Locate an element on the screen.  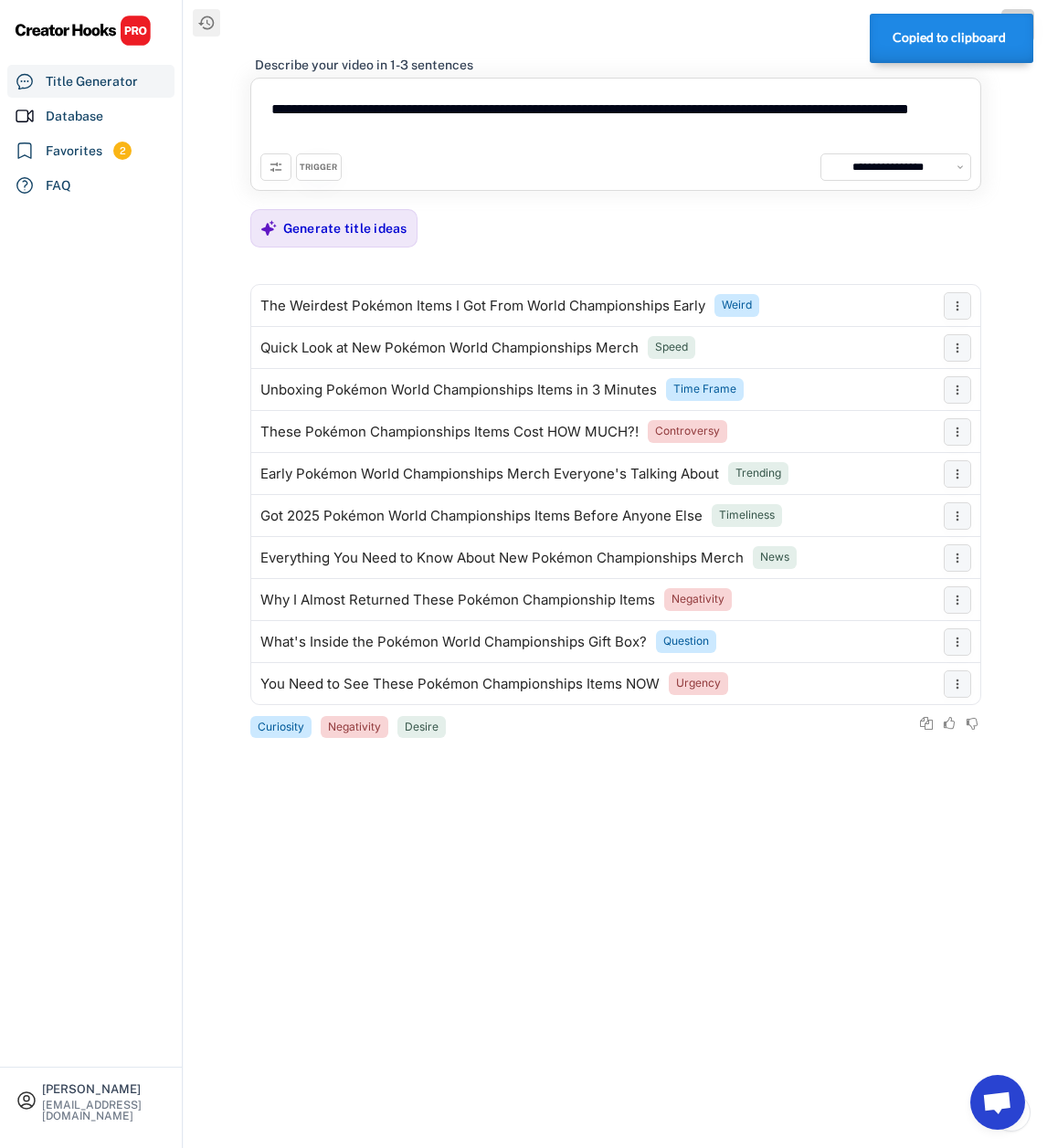
div: You Need to See These Pokémon Championships Items NOW is located at coordinates (459, 684).